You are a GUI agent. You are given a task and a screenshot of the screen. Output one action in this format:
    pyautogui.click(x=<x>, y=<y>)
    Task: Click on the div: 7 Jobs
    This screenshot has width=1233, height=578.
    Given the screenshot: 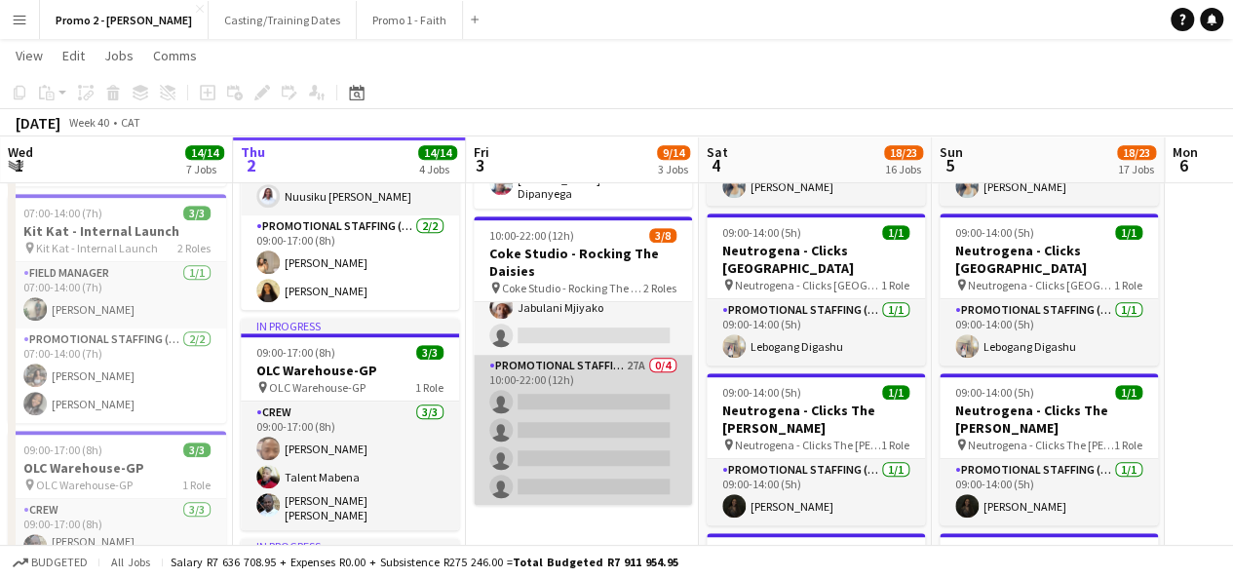 What is the action you would take?
    pyautogui.click(x=205, y=169)
    